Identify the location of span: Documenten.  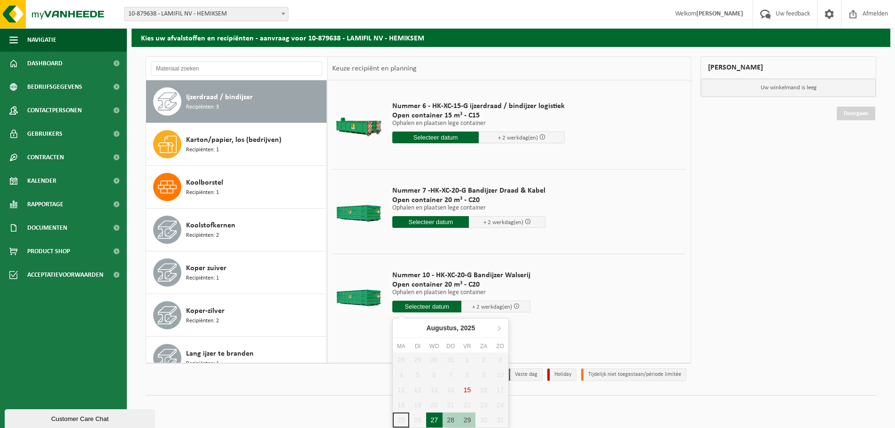
(47, 228).